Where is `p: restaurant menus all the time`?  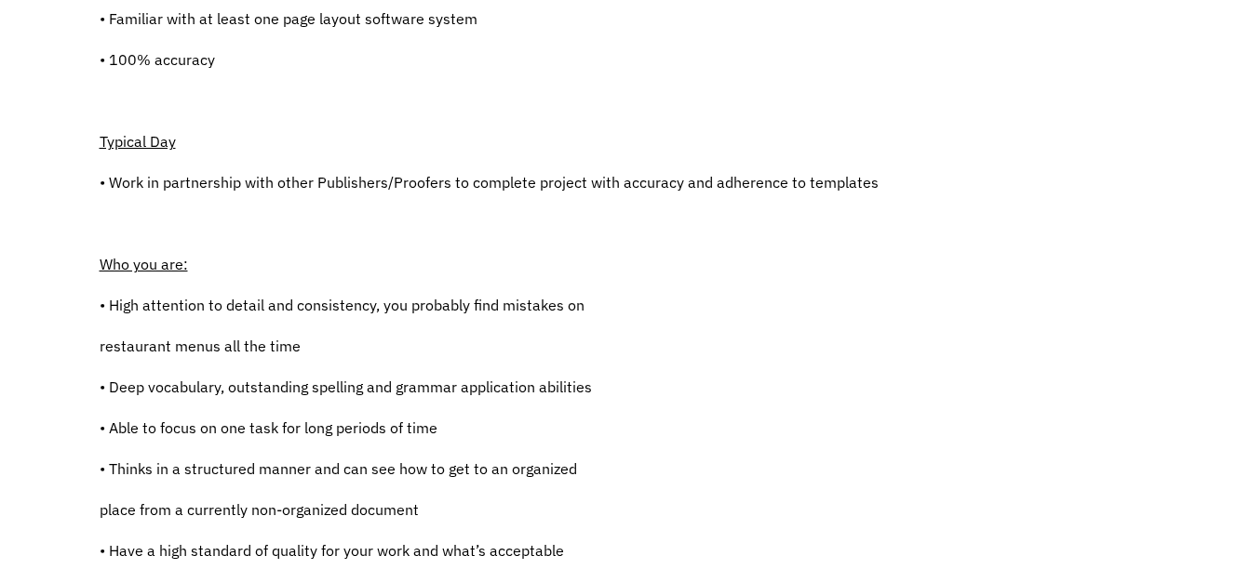 p: restaurant menus all the time is located at coordinates (488, 346).